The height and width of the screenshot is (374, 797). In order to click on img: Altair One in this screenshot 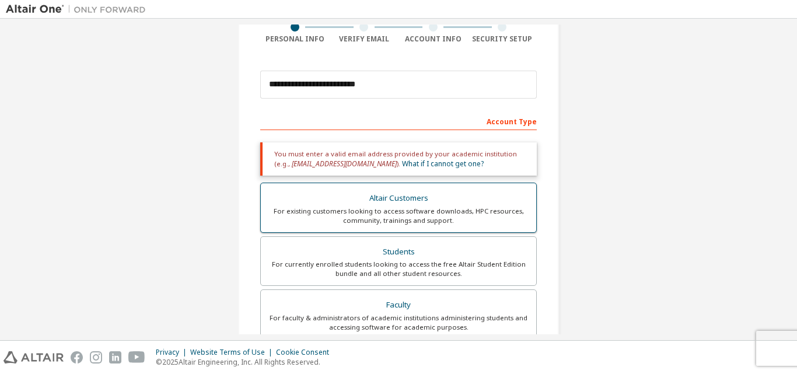, I will do `click(79, 9)`.